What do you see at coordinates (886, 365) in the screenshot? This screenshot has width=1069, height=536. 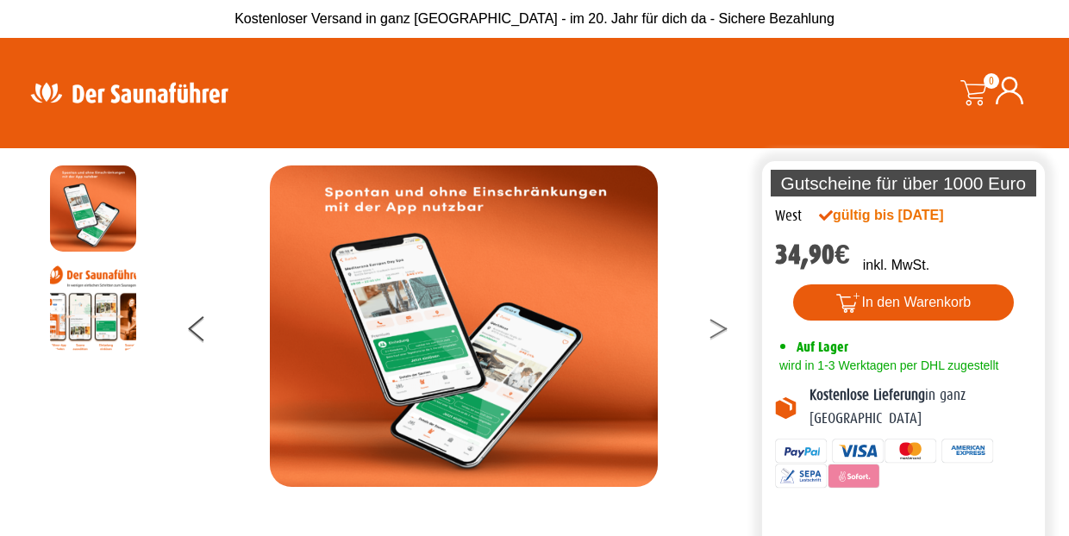 I see `span: wird in 1-3 Werktagen per DHL zugestellt` at bounding box center [886, 365].